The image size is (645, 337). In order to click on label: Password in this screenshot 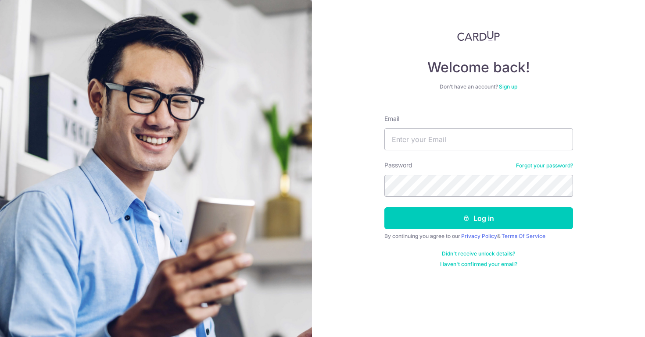, I will do `click(398, 165)`.